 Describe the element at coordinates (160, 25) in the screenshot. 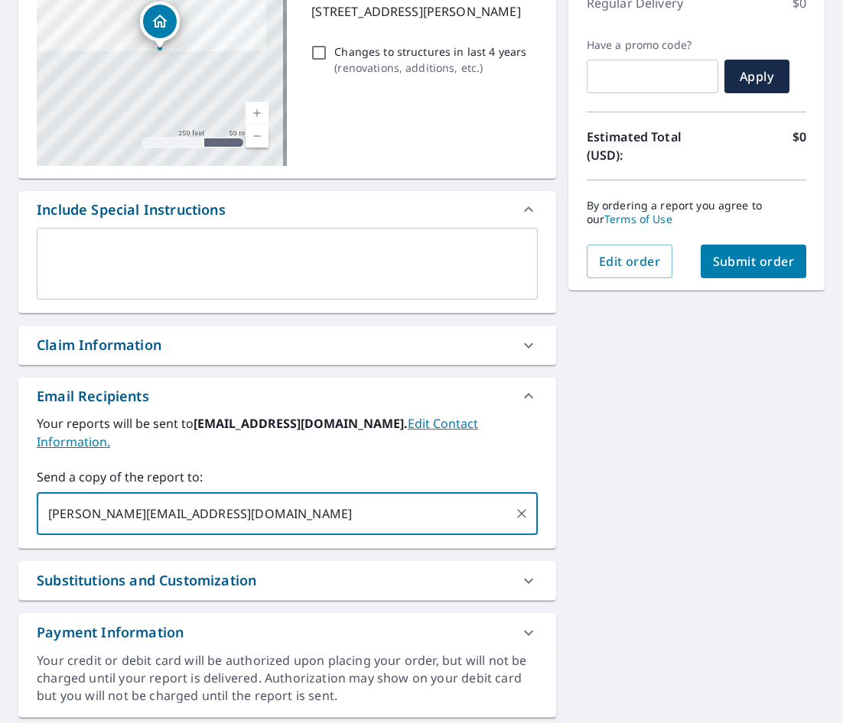

I see `div: Dropped pin, building 1, Residential property, 1121 Apollo Rd Edmond, OK 73003` at that location.